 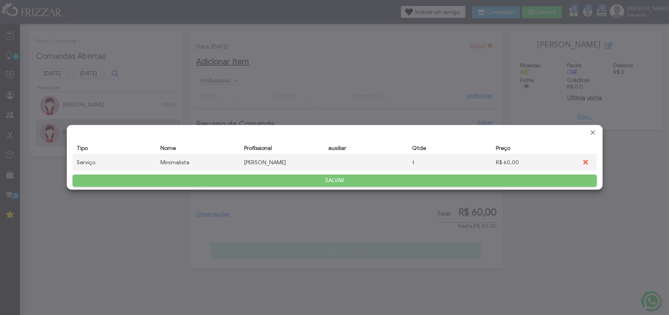 What do you see at coordinates (586, 162) in the screenshot?
I see `span: Excluir` at bounding box center [586, 162].